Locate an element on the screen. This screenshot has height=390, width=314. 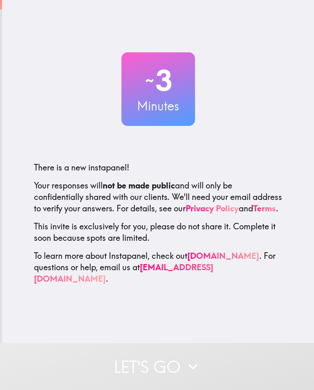
p: To learn more about Instapanel, check out . For questions or help, email us at . is located at coordinates (158, 267).